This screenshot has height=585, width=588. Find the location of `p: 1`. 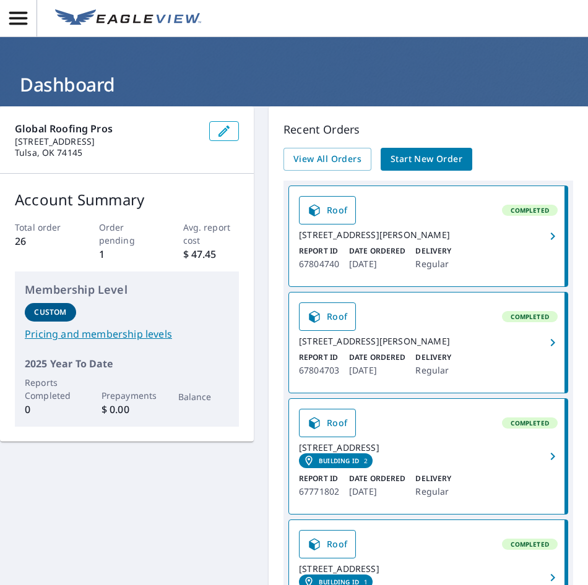

p: 1 is located at coordinates (127, 254).